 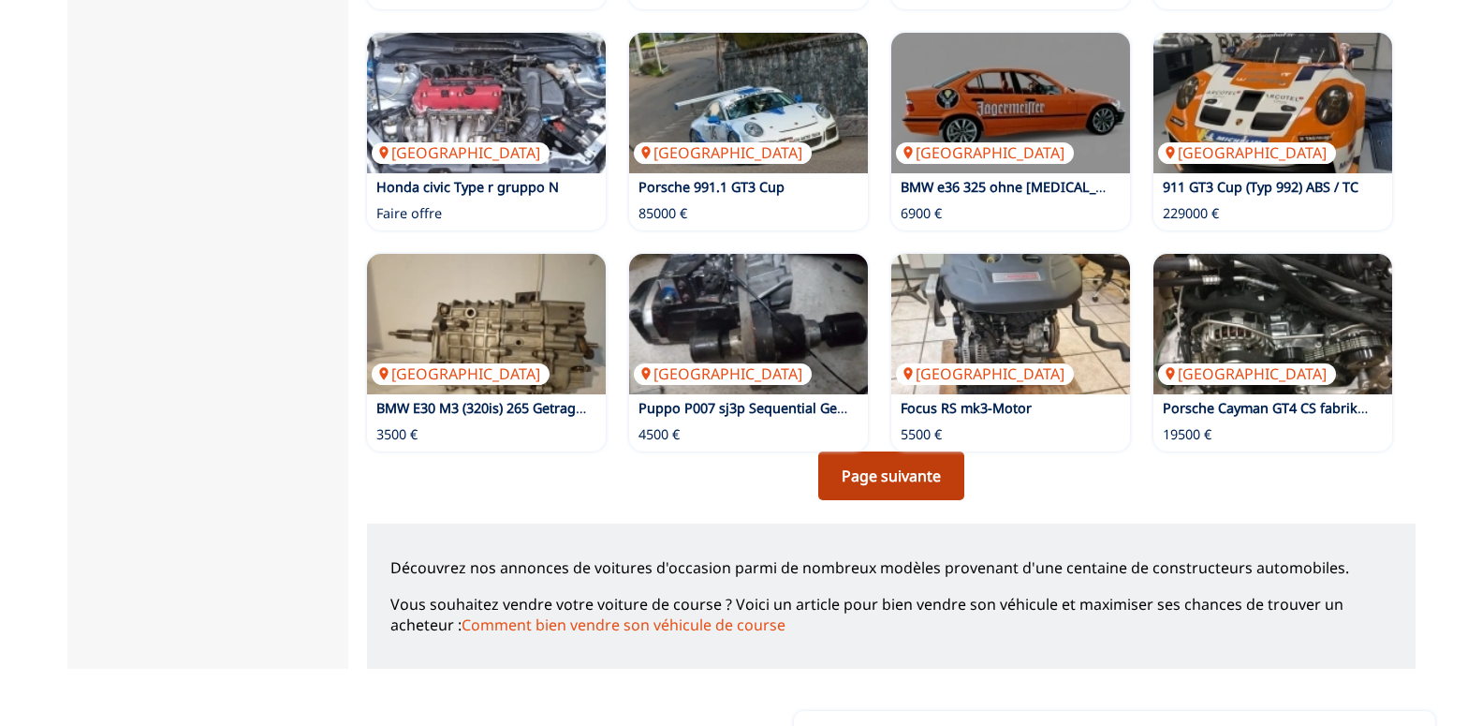 What do you see at coordinates (486, 324) in the screenshot?
I see `img: BMW E30 M3 (320is) 265 Getrag-Getriebe.` at bounding box center [486, 324].